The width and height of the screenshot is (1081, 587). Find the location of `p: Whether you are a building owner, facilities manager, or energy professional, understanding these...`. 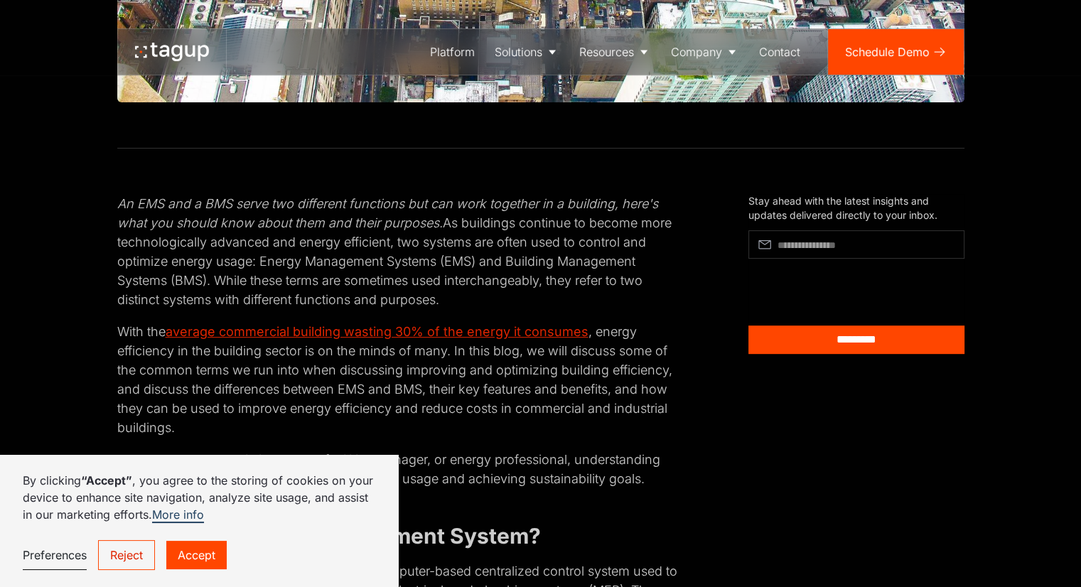

p: Whether you are a building owner, facilities manager, or energy professional, understanding these... is located at coordinates (399, 469).